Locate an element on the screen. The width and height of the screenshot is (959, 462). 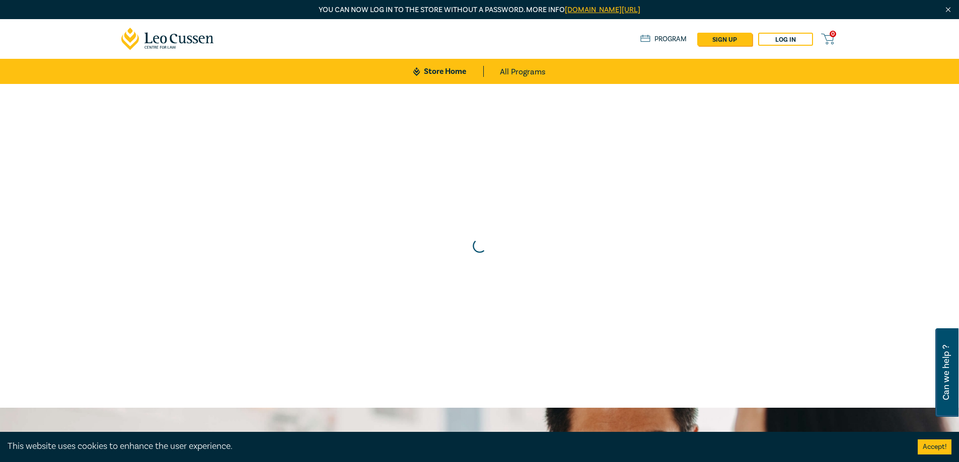
a: sign up is located at coordinates (724, 39).